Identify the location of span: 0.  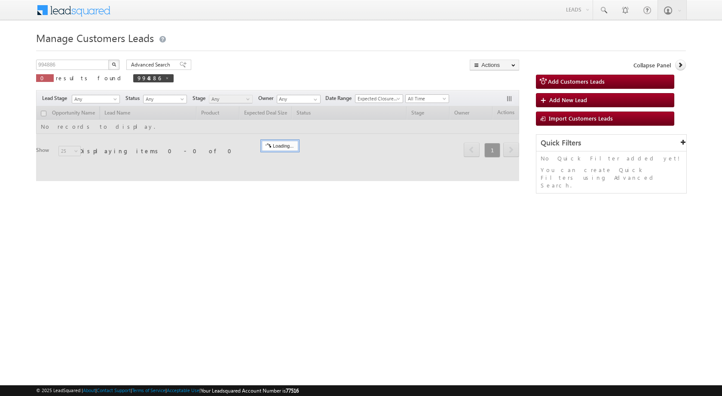
(45, 78).